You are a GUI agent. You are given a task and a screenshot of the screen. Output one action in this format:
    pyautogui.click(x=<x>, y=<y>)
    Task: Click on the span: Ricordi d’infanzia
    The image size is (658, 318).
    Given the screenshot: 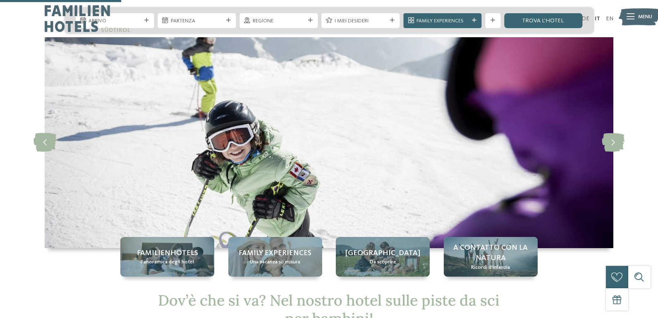 What is the action you would take?
    pyautogui.click(x=490, y=267)
    